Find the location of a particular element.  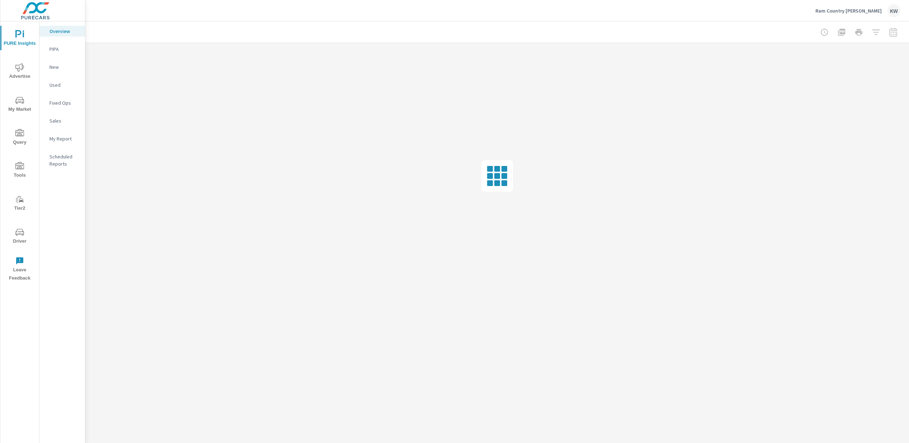

span: Query is located at coordinates (20, 138).